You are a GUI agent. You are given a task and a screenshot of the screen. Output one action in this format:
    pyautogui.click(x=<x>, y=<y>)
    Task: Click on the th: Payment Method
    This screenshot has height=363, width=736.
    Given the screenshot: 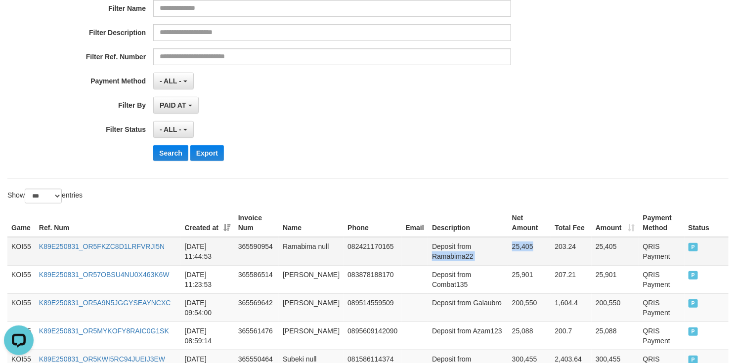 What is the action you would take?
    pyautogui.click(x=662, y=223)
    